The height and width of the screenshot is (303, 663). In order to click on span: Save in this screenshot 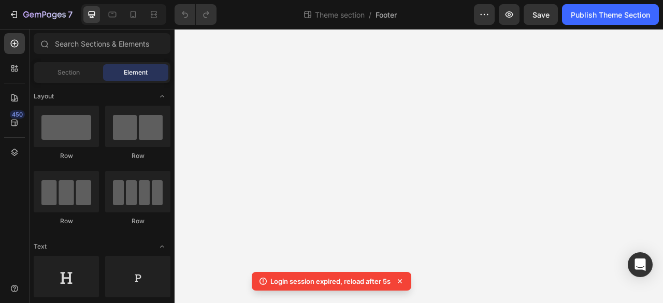, I will do `click(541, 15)`.